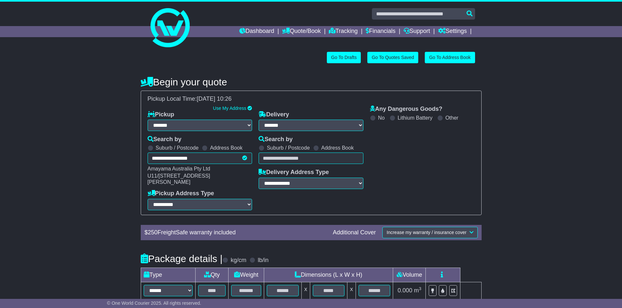 Image resolution: width=622 pixels, height=308 pixels. I want to click on a: Quote/Book, so click(301, 32).